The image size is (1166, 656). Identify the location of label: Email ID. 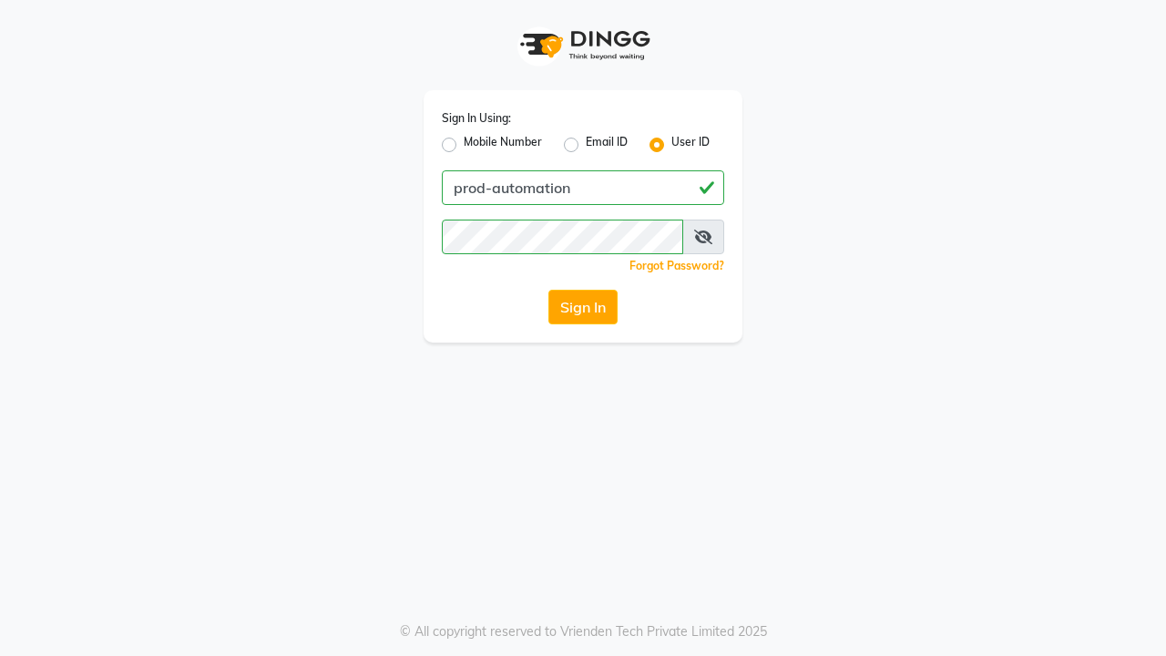
(607, 145).